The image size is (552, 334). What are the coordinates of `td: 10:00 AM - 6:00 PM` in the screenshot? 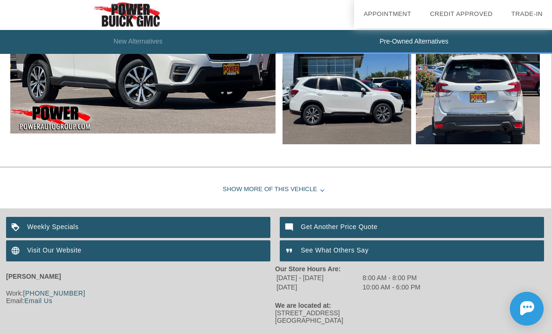 It's located at (392, 287).